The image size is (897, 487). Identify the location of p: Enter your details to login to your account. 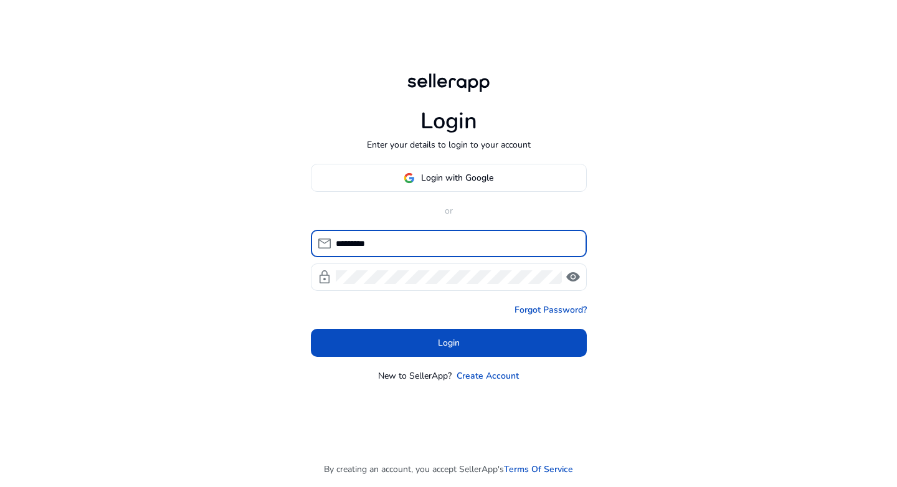
(448, 144).